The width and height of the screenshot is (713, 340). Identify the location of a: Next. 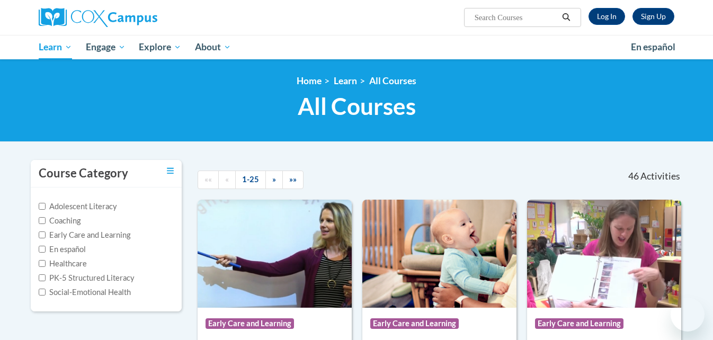
(274, 180).